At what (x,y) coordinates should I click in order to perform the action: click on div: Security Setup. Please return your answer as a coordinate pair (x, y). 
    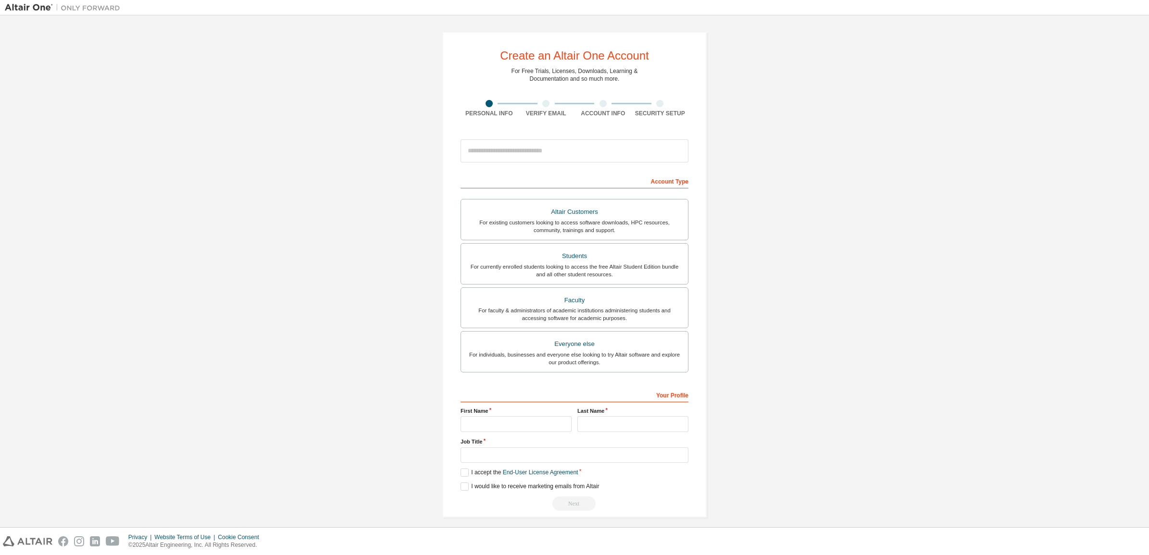
    Looking at the image, I should click on (660, 113).